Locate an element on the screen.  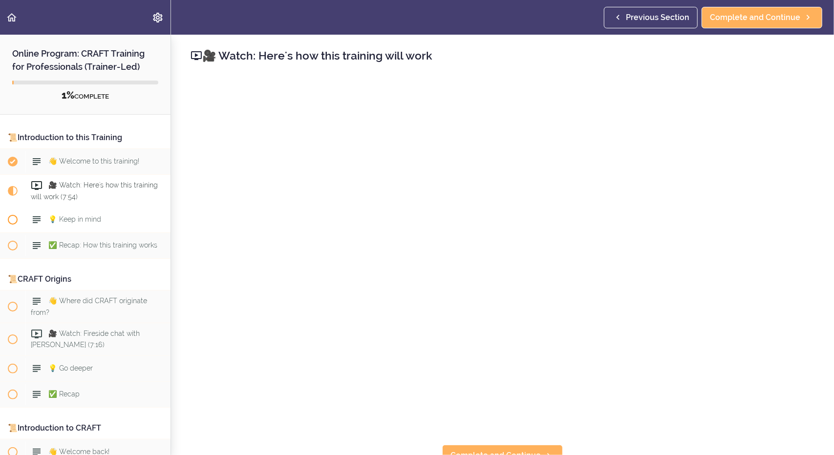
h2: 🎥 Watch: Here's how this training will work is located at coordinates (502, 56).